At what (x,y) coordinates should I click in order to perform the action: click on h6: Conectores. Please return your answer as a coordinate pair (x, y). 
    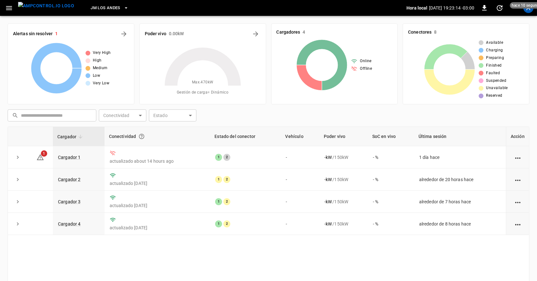
    Looking at the image, I should click on (420, 32).